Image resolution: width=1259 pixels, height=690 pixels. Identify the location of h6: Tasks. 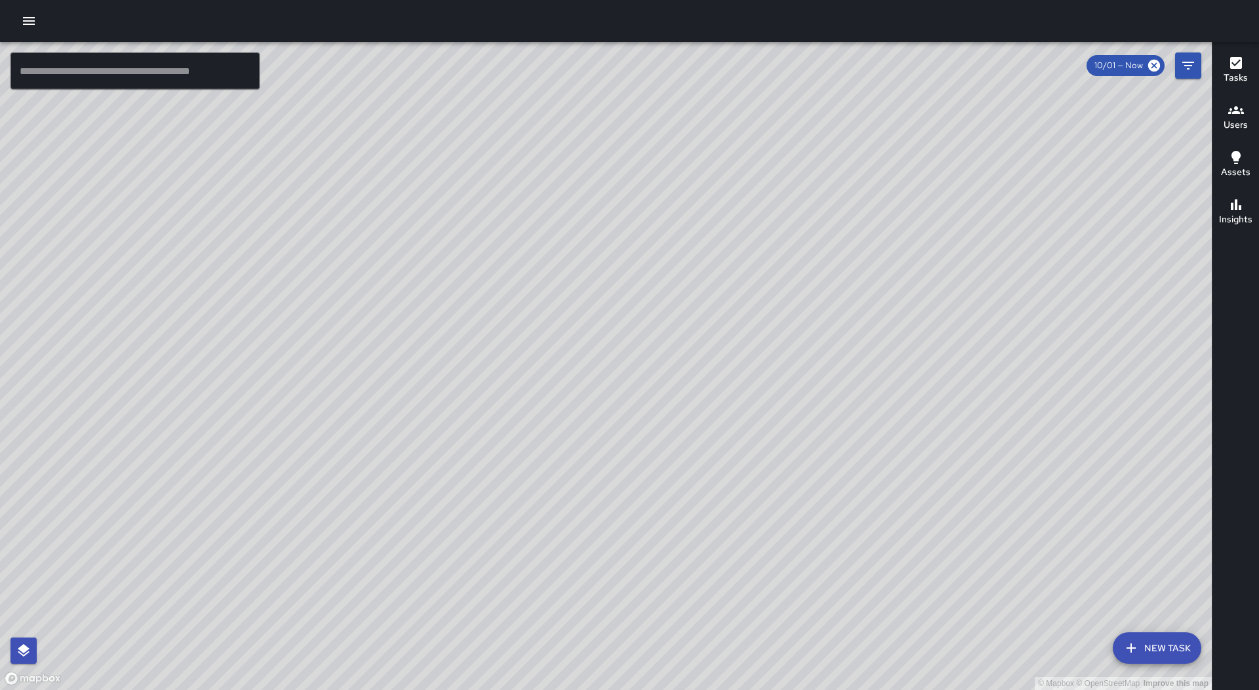
(1235, 78).